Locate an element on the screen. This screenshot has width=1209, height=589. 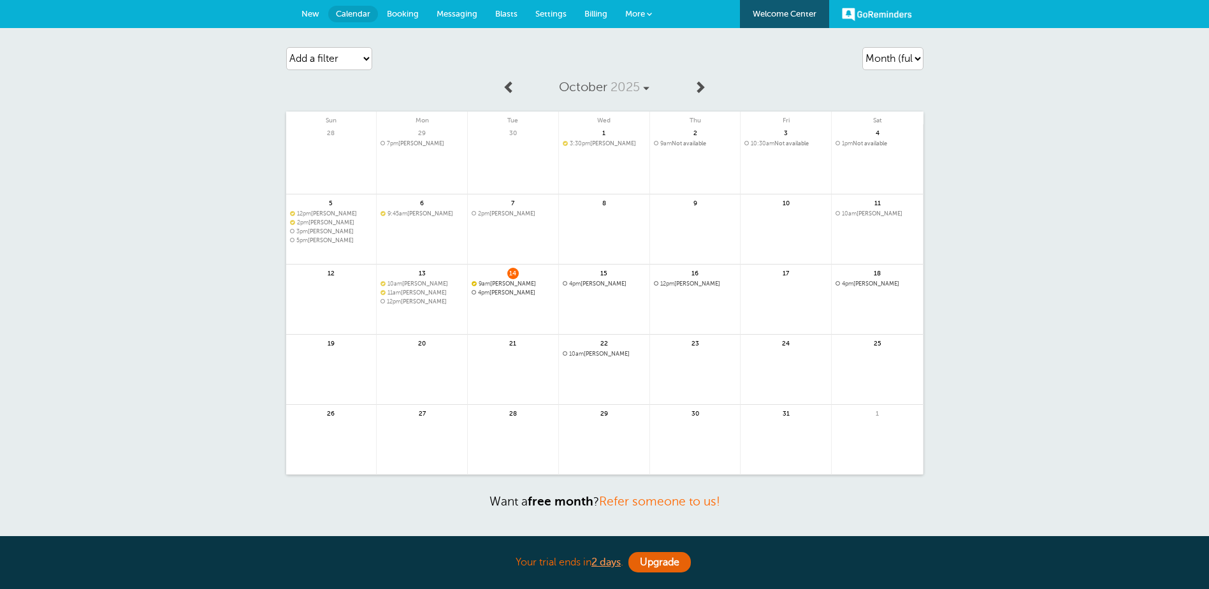
span: Teri Hanson is located at coordinates (422, 143).